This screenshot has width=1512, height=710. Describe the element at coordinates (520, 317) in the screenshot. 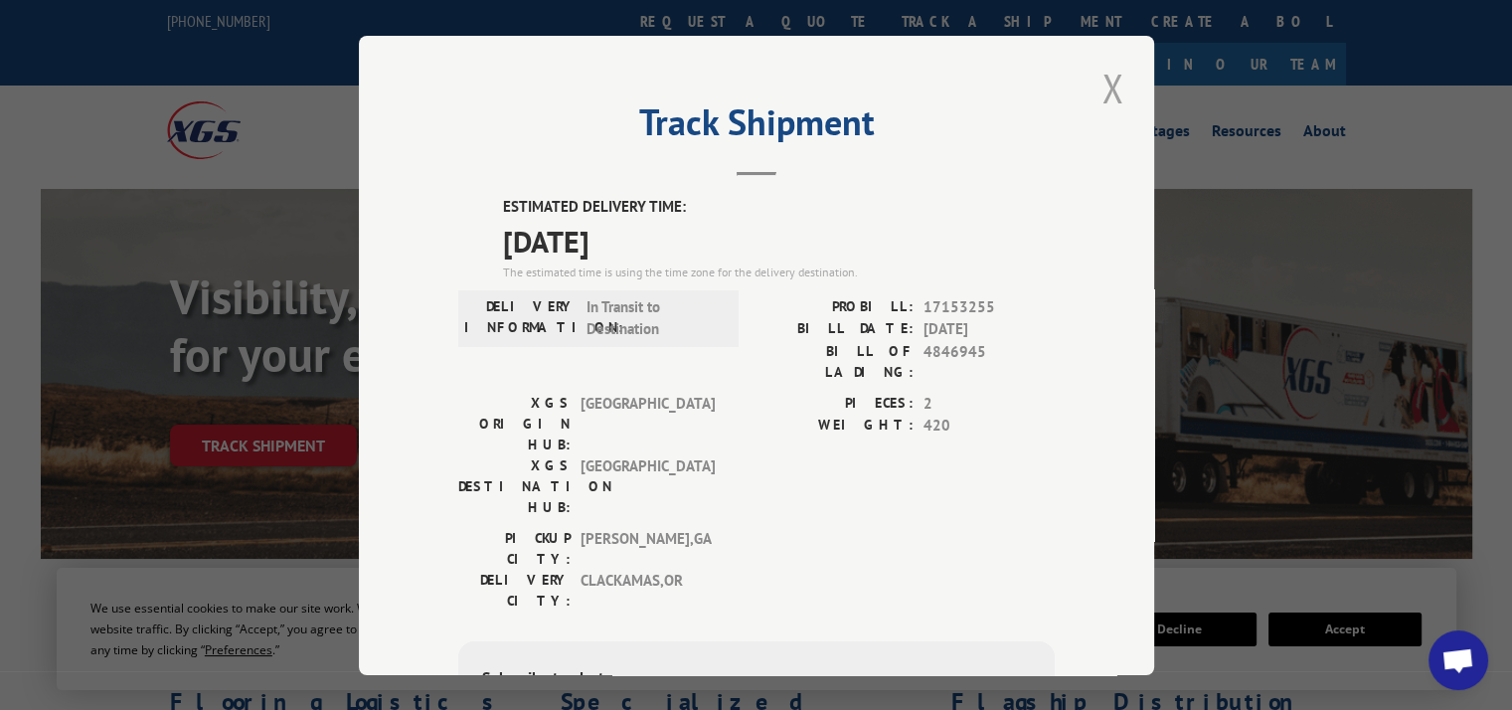

I see `label: DELIVERY INFORMATION:` at that location.